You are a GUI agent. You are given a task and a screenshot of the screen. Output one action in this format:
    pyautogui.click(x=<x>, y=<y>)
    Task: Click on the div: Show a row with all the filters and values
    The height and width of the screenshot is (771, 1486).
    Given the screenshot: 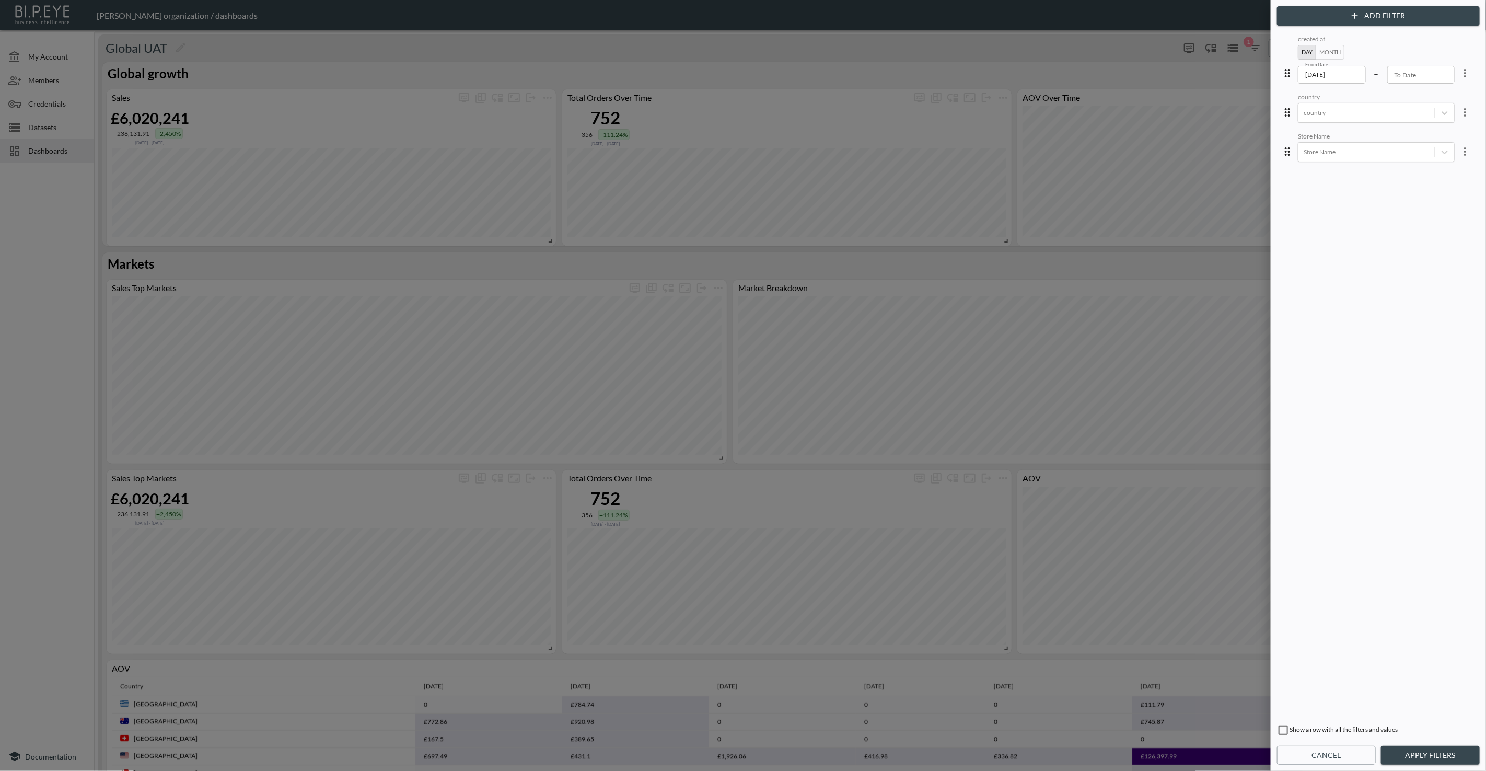 What is the action you would take?
    pyautogui.click(x=1379, y=732)
    